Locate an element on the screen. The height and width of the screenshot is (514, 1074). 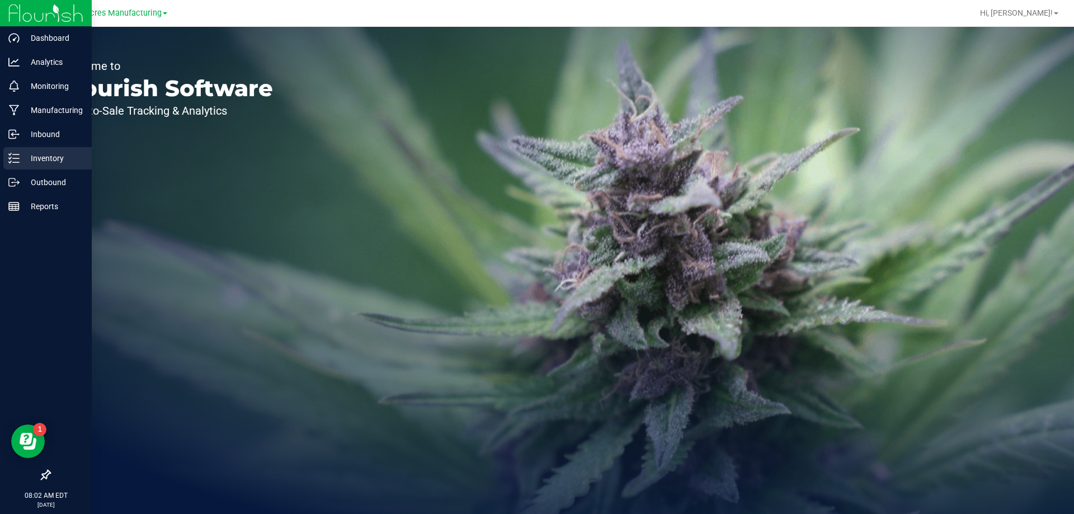
inline-svg: Manufacturing is located at coordinates (14, 110).